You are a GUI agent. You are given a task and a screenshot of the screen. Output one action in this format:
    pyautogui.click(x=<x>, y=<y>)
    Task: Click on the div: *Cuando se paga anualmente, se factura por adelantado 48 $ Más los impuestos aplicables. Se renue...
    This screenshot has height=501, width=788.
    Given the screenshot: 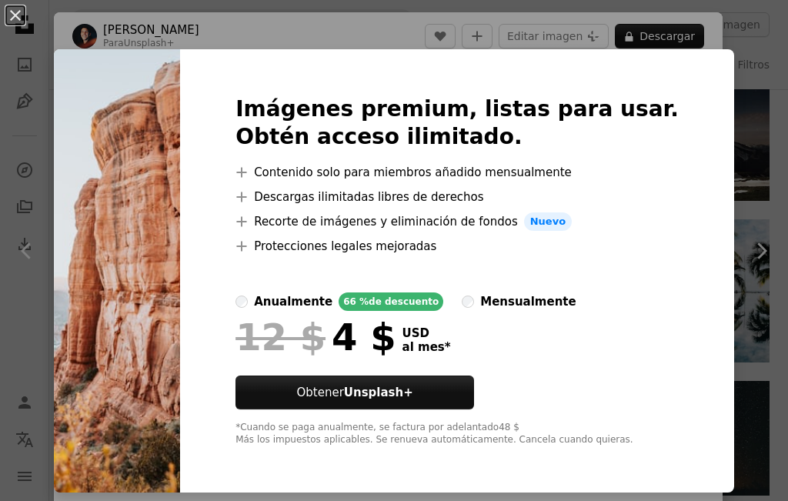 What is the action you would take?
    pyautogui.click(x=457, y=434)
    